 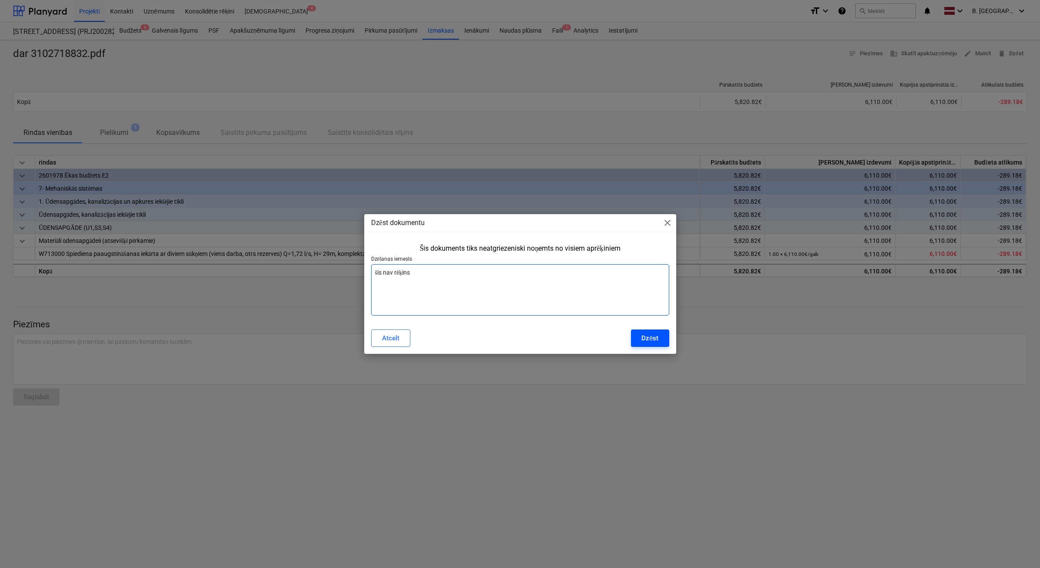 I want to click on div: Atcelt, so click(x=391, y=338).